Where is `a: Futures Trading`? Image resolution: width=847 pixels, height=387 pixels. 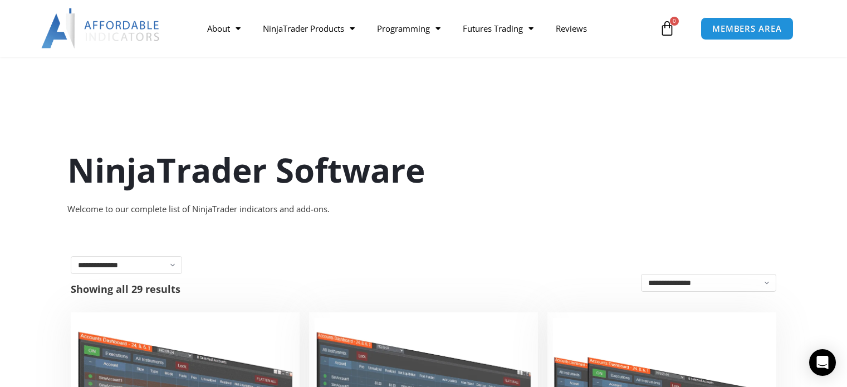
a: Futures Trading is located at coordinates (498, 28).